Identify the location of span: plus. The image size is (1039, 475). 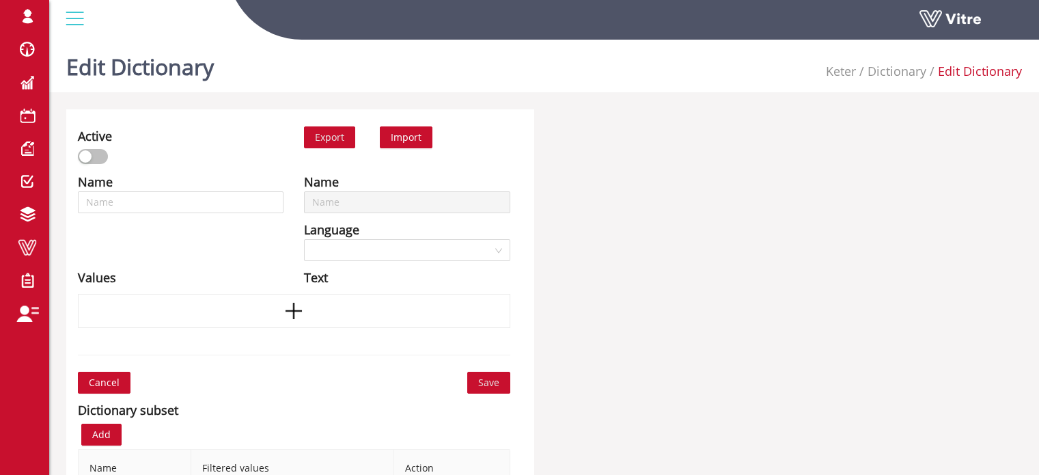
(294, 311).